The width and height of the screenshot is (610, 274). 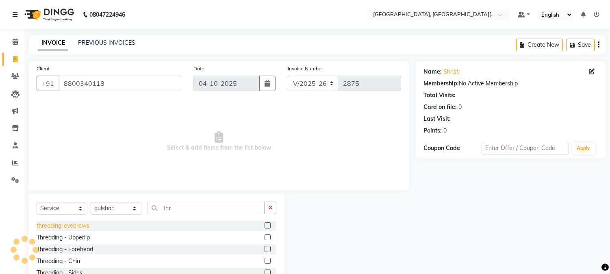 I want to click on a: Shristi, so click(x=452, y=72).